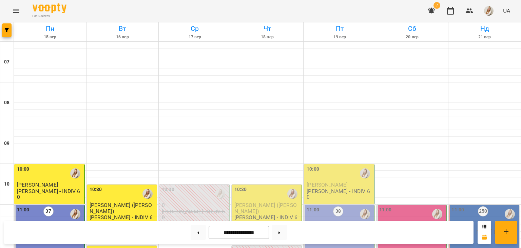 The width and height of the screenshot is (521, 248). What do you see at coordinates (483, 211) in the screenshot?
I see `label: 250` at bounding box center [483, 211].